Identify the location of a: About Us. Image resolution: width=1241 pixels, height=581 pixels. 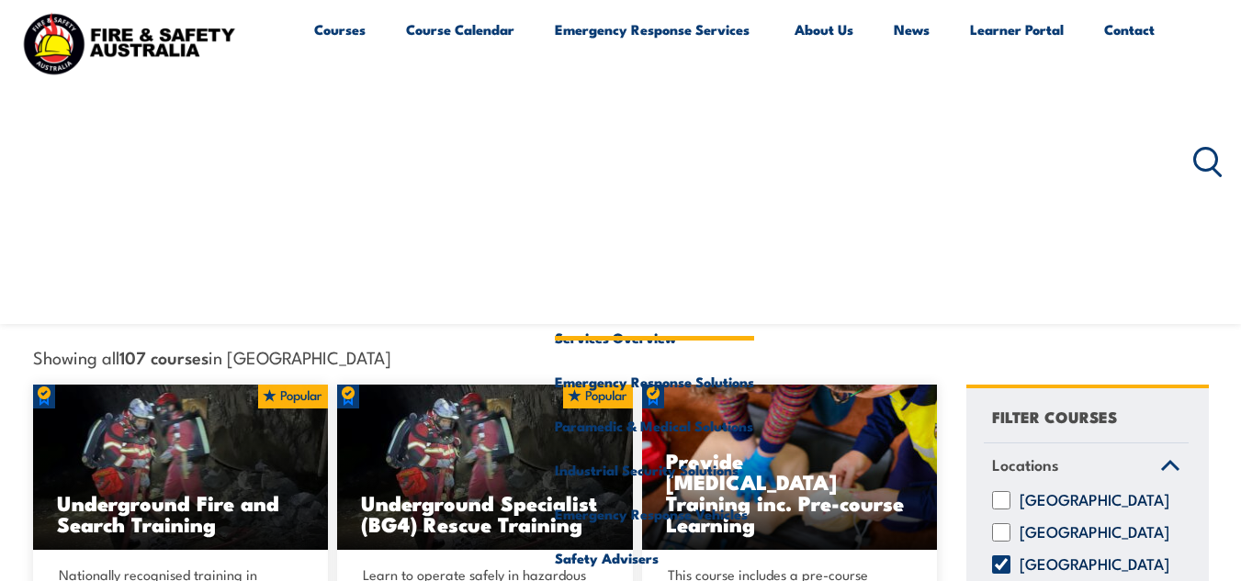
(824, 162).